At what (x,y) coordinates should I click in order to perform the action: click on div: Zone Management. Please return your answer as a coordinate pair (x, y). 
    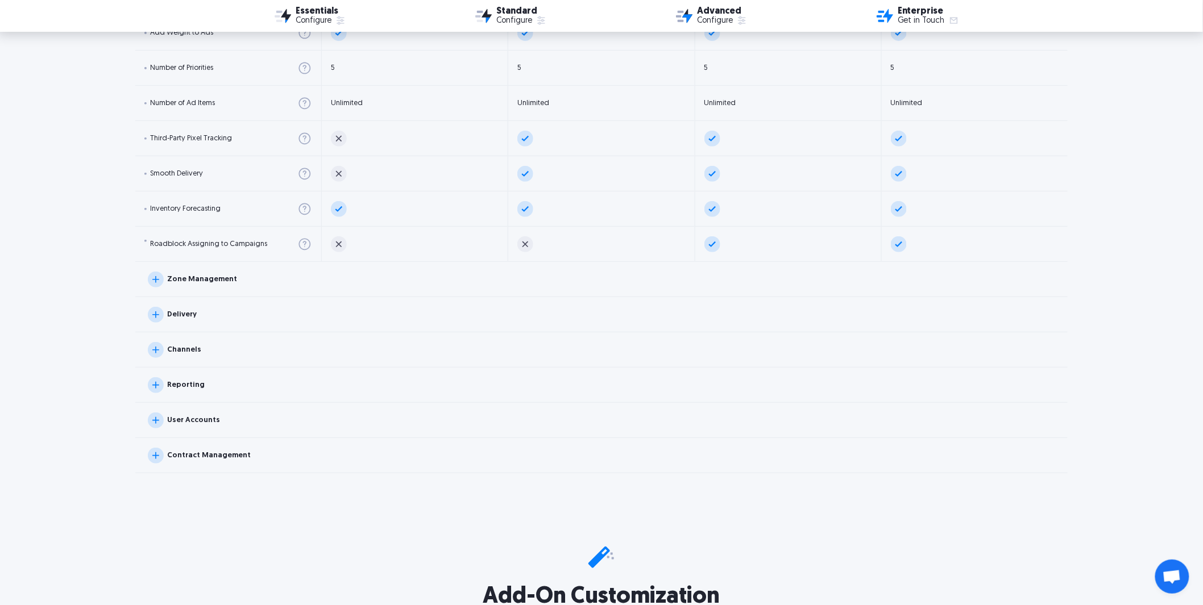
    Looking at the image, I should click on (202, 279).